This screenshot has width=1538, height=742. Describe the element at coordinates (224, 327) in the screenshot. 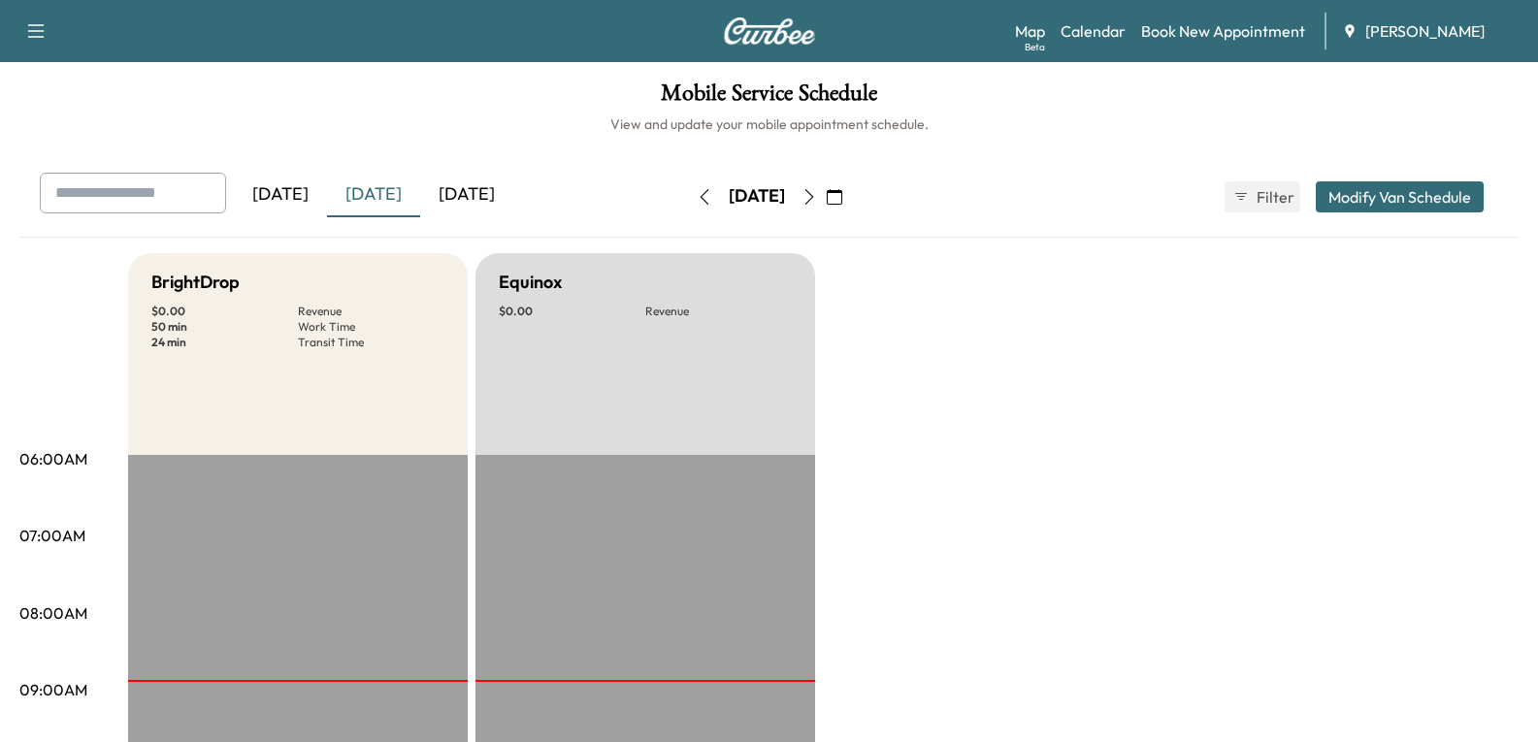

I see `p: 50 min` at that location.